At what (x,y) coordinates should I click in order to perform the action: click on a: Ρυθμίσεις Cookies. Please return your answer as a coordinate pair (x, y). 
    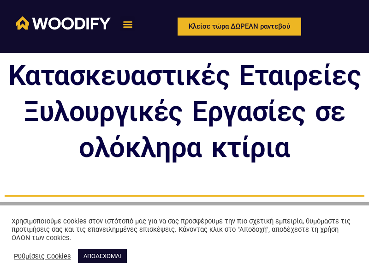
    Looking at the image, I should click on (42, 256).